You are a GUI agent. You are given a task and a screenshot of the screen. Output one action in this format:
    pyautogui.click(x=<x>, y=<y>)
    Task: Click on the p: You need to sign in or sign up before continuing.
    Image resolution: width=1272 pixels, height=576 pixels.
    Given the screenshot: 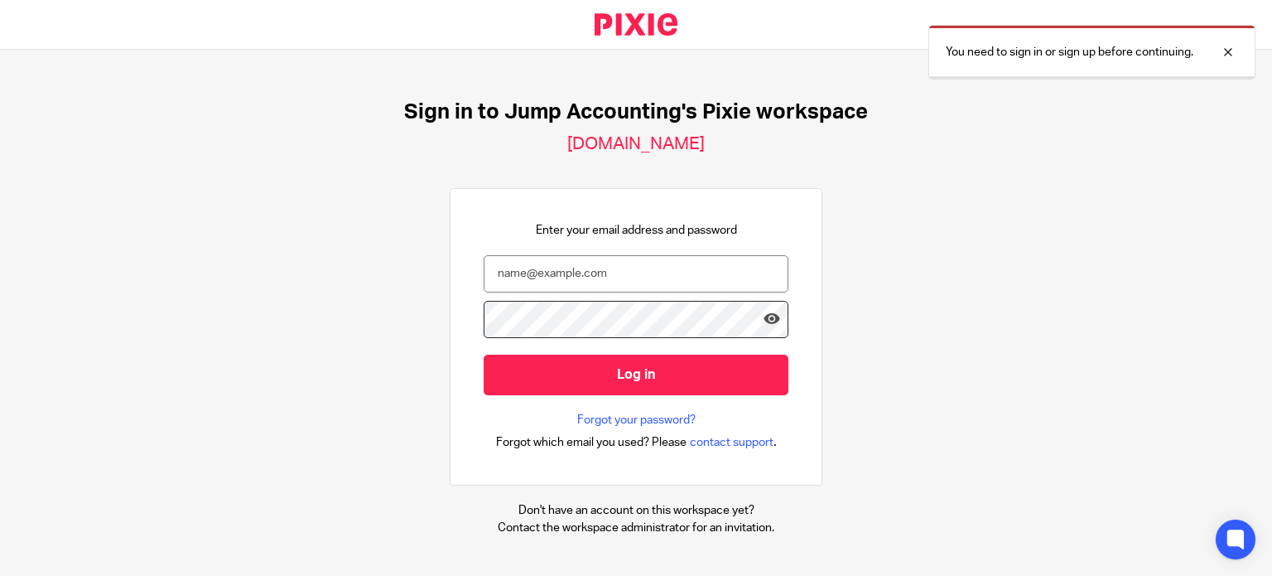 What is the action you would take?
    pyautogui.click(x=1069, y=52)
    